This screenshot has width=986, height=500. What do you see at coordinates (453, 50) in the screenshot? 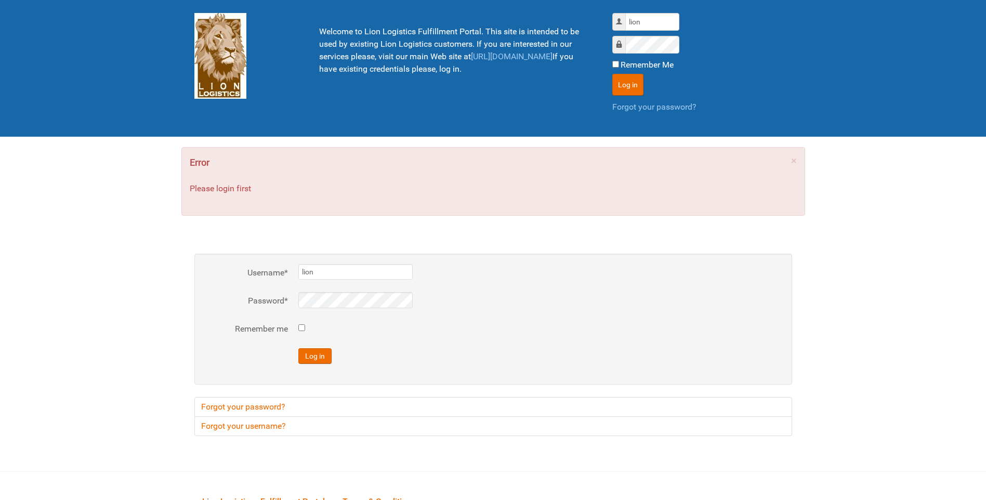
I see `p: Welcome to Lion Logistics Fulfillment Portal. This site is intended to be used by existing Lion L...` at bounding box center [453, 50].